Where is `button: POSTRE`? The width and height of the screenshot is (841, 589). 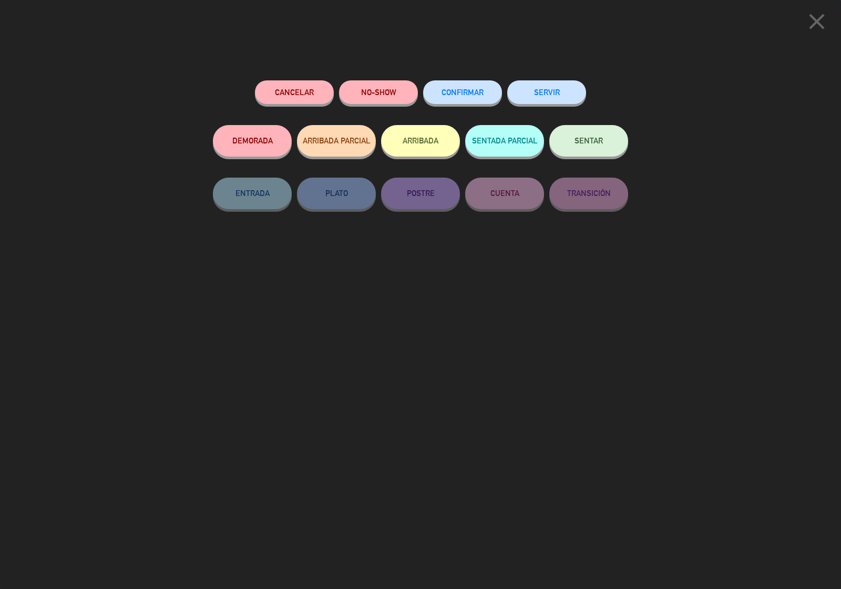
button: POSTRE is located at coordinates (420, 193).